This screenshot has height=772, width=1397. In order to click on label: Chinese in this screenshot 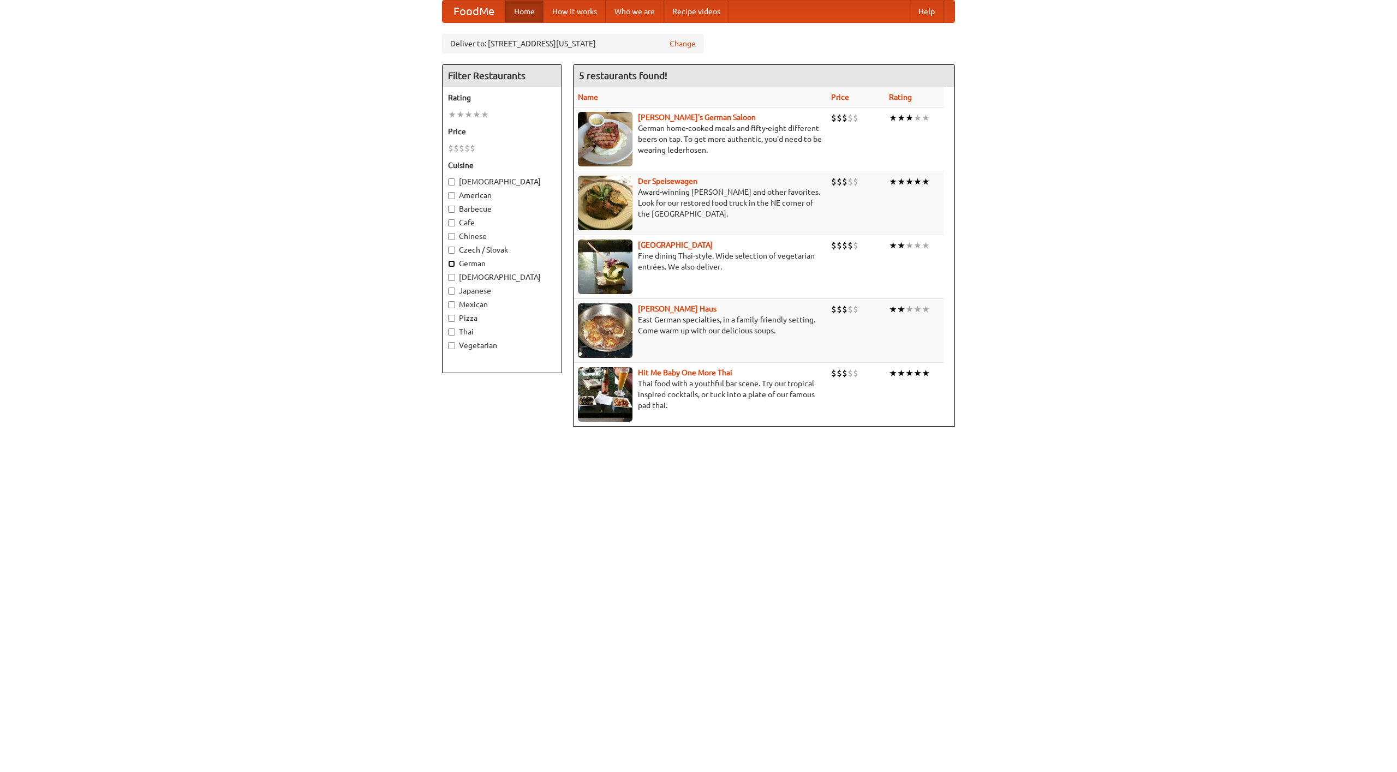, I will do `click(502, 236)`.